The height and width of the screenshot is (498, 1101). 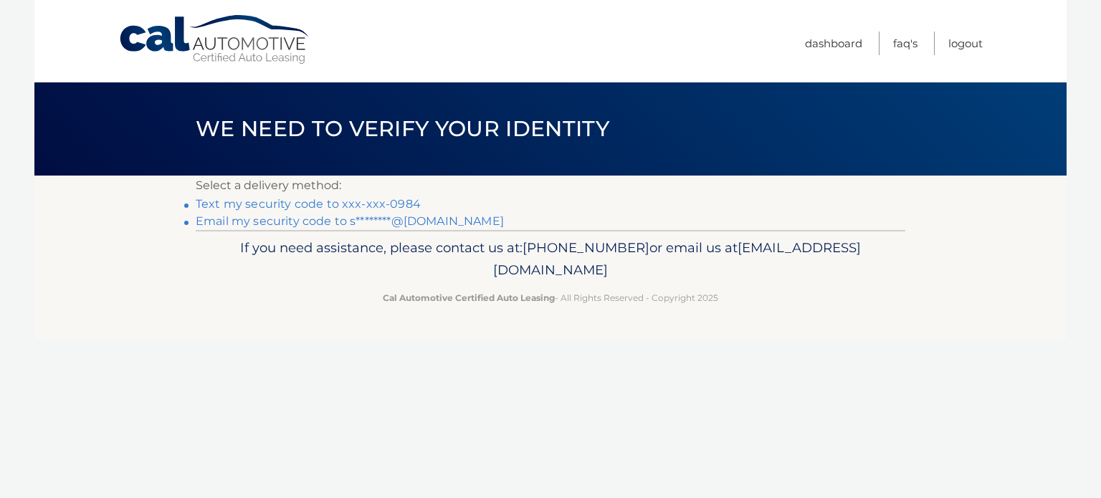 I want to click on a: FAQ's, so click(x=906, y=43).